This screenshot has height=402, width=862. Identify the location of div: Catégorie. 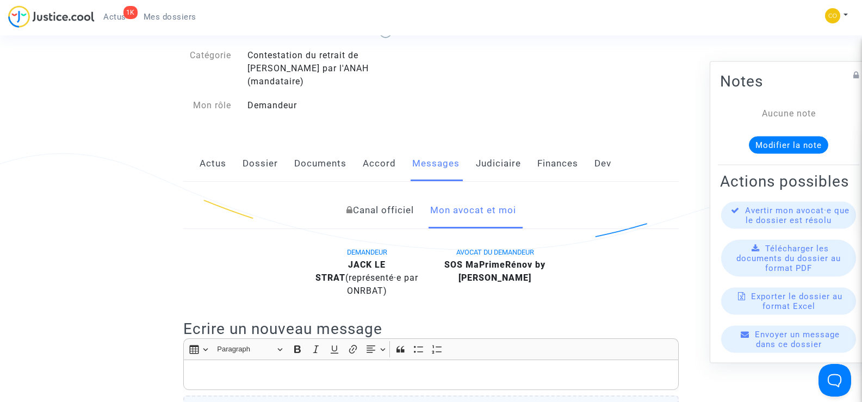
(207, 68).